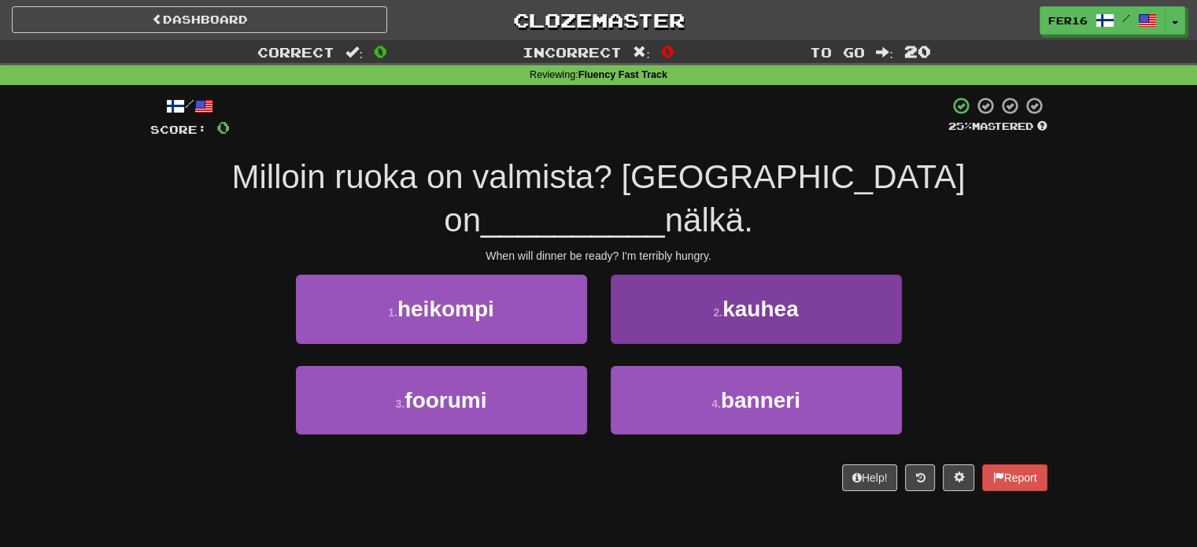 Image resolution: width=1197 pixels, height=547 pixels. Describe the element at coordinates (757, 400) in the screenshot. I see `button: 4.banneri` at that location.